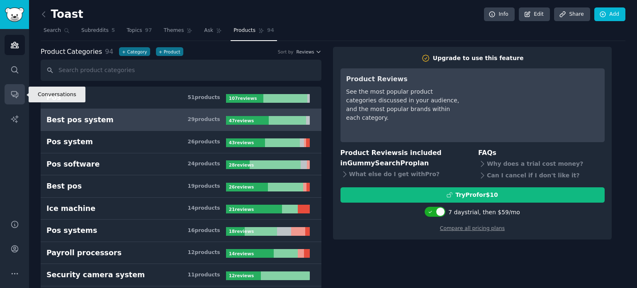 The image size is (637, 288). I want to click on span: Products, so click(244, 31).